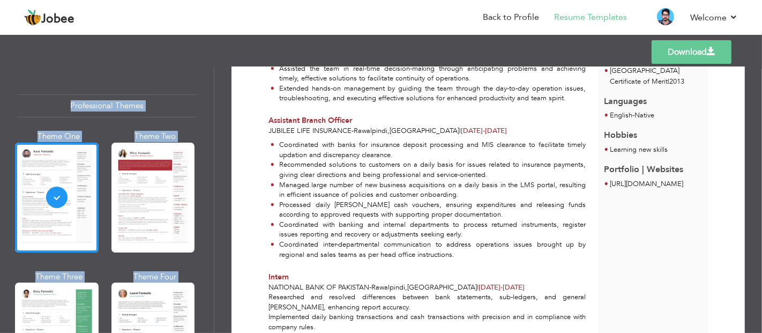 The width and height of the screenshot is (762, 333). What do you see at coordinates (319, 287) in the screenshot?
I see `span: National Bank of Pakistan` at bounding box center [319, 287].